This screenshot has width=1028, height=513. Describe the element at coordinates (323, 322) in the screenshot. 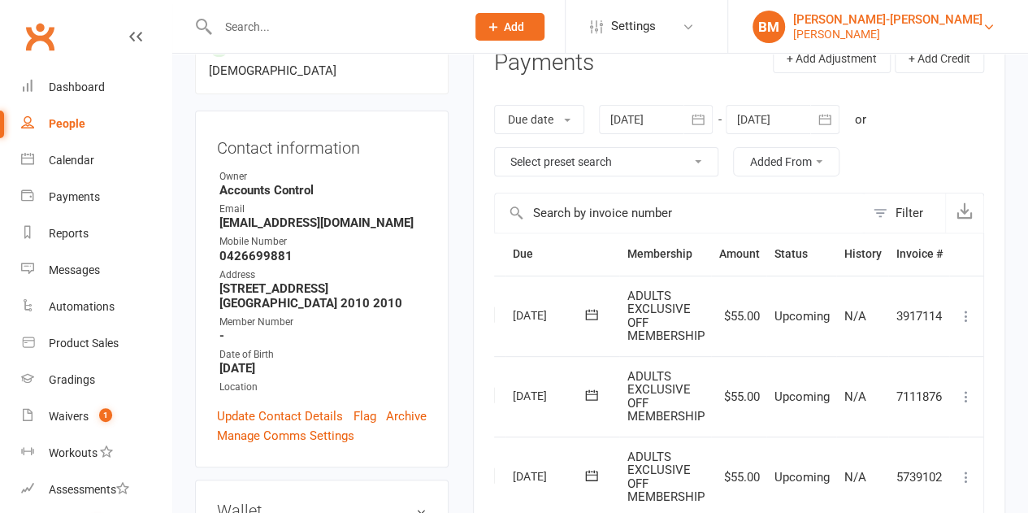

I see `div: Member Number` at that location.